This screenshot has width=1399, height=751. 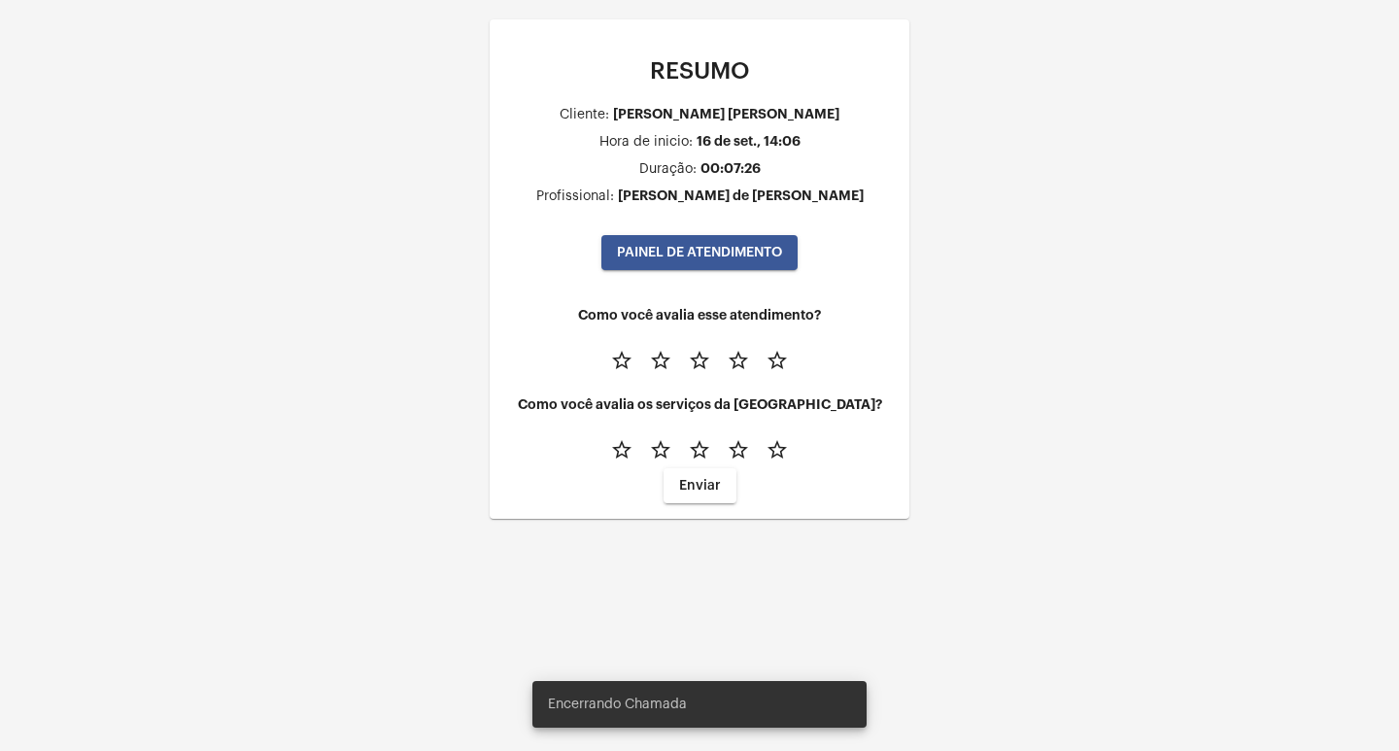 I want to click on div: 16 de set., 14:06, so click(x=748, y=141).